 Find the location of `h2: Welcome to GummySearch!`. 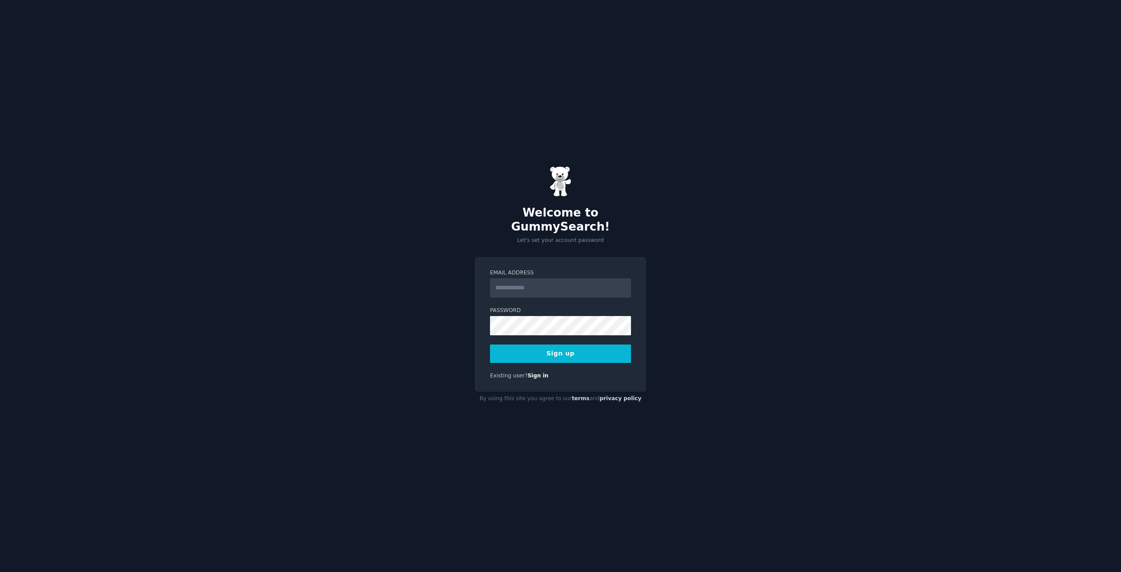

h2: Welcome to GummySearch! is located at coordinates (561, 219).